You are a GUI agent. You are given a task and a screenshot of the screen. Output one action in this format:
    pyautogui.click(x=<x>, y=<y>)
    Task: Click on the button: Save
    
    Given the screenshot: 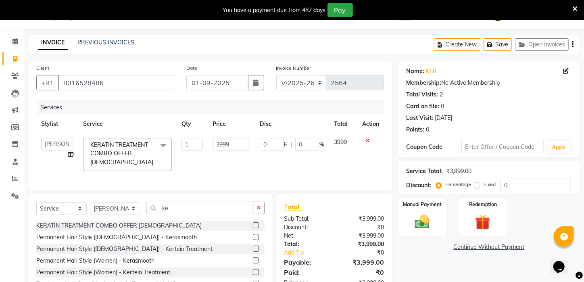 What is the action you would take?
    pyautogui.click(x=497, y=44)
    